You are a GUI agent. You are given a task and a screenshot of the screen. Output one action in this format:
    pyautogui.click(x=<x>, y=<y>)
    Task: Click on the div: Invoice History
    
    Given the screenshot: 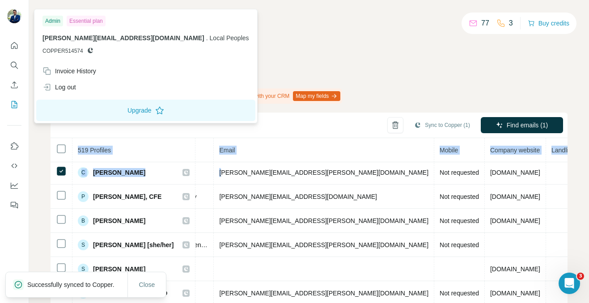 What is the action you would take?
    pyautogui.click(x=69, y=71)
    